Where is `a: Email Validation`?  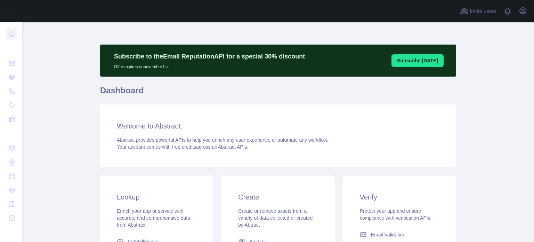 a: Email Validation is located at coordinates (400, 234).